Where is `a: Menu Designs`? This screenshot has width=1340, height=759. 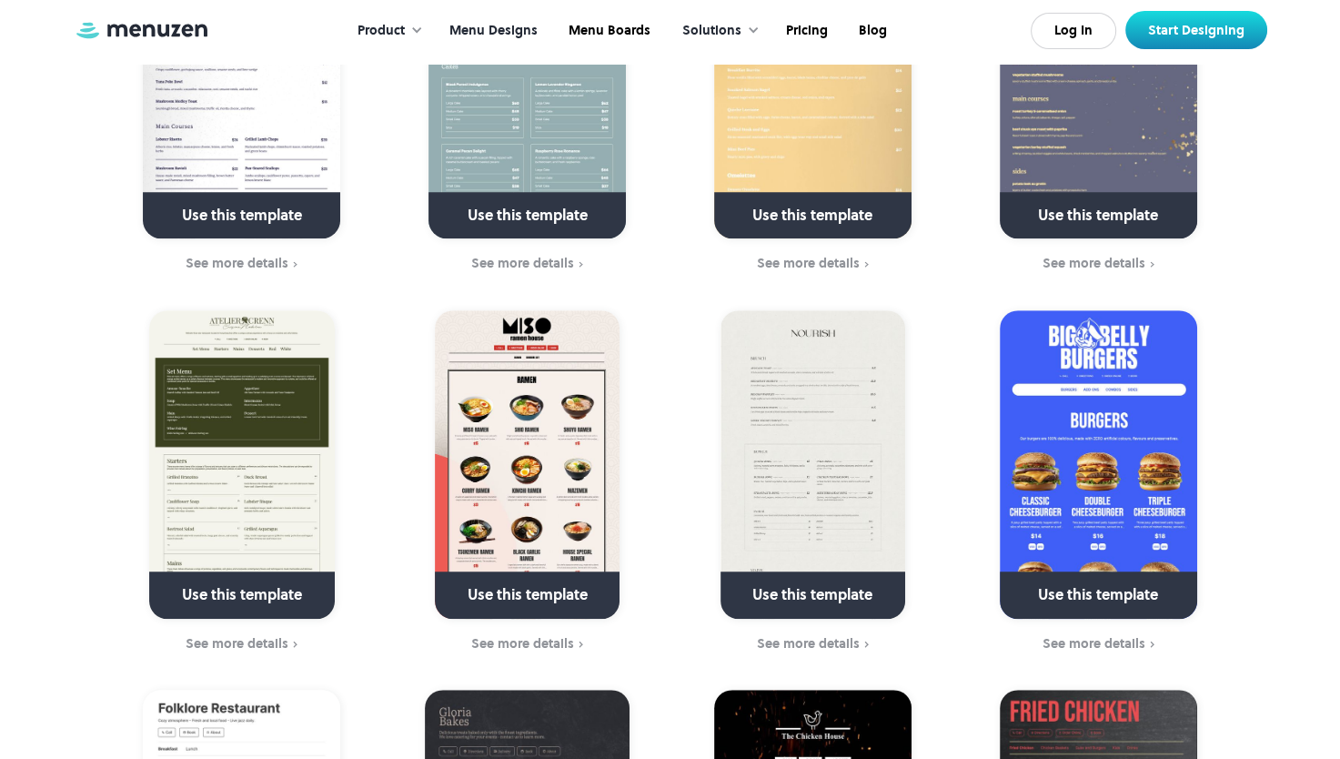
a: Menu Designs is located at coordinates (491, 31).